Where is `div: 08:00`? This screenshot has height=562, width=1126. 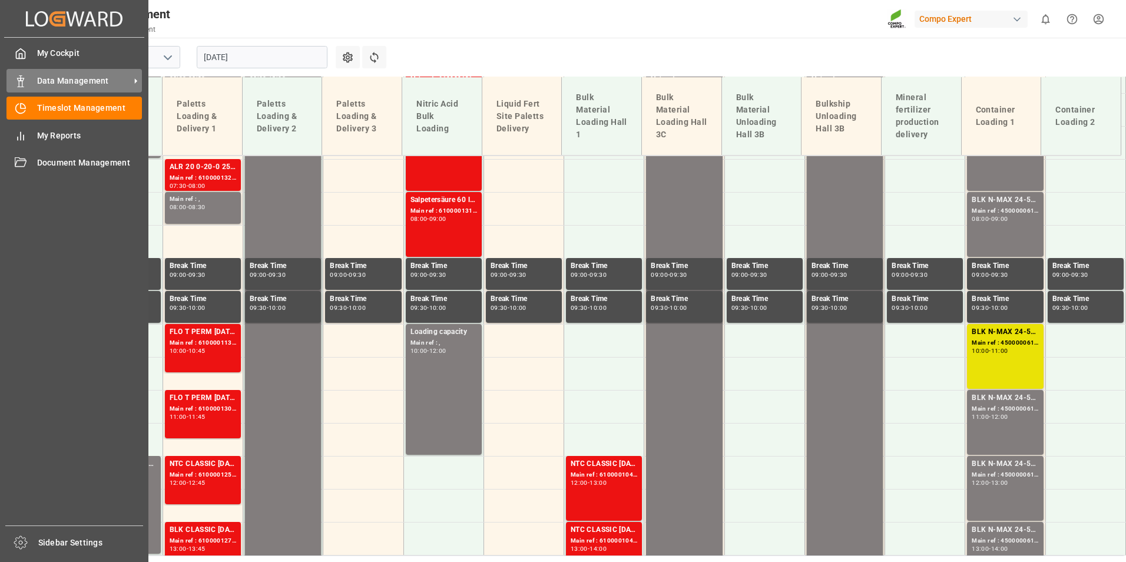
div: 08:00 is located at coordinates (178, 207).